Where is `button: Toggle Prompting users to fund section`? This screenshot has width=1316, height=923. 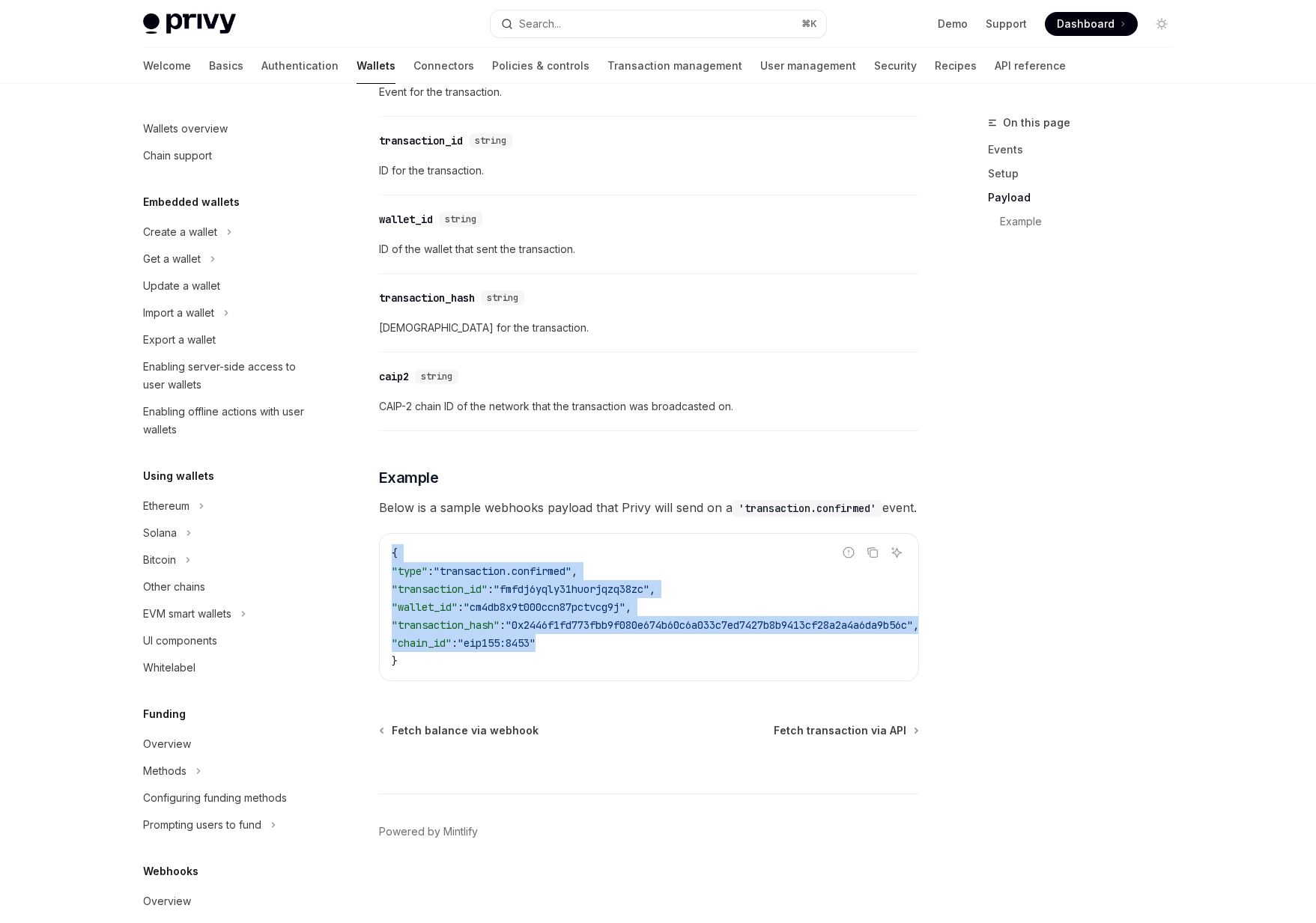
button: Toggle Prompting users to fund section is located at coordinates (227, 825).